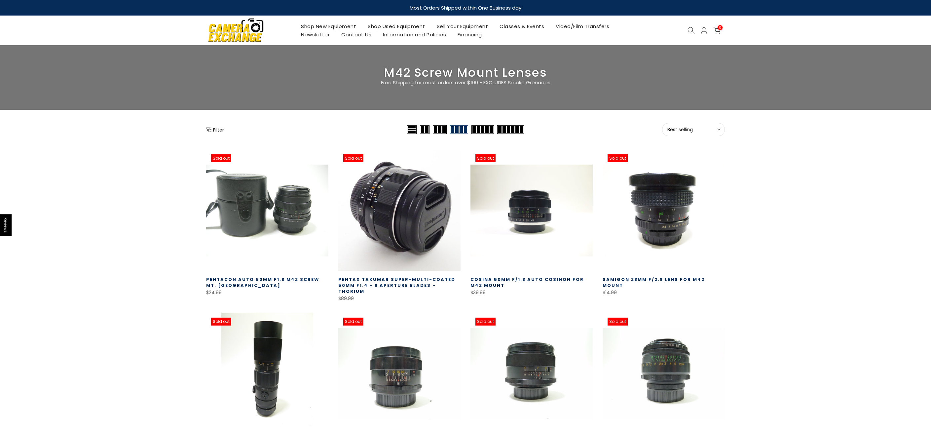  What do you see at coordinates (531, 292) in the screenshot?
I see `div: $39.99` at bounding box center [531, 292].